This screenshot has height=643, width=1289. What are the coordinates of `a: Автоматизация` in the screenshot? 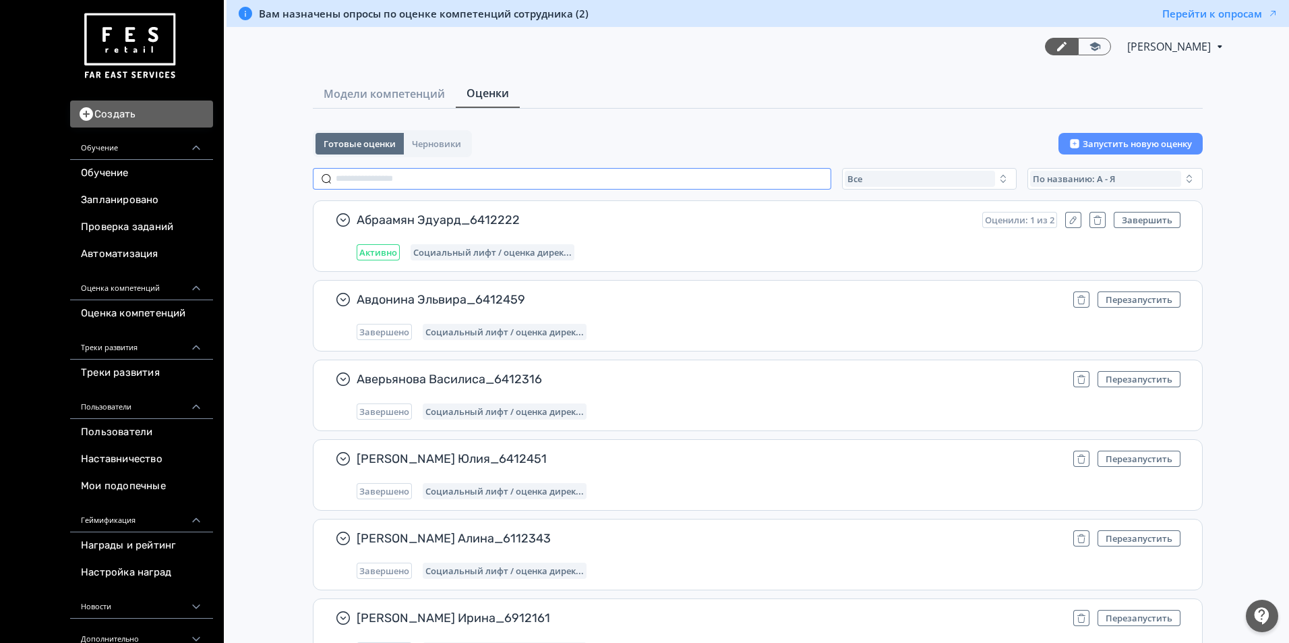 It's located at (142, 254).